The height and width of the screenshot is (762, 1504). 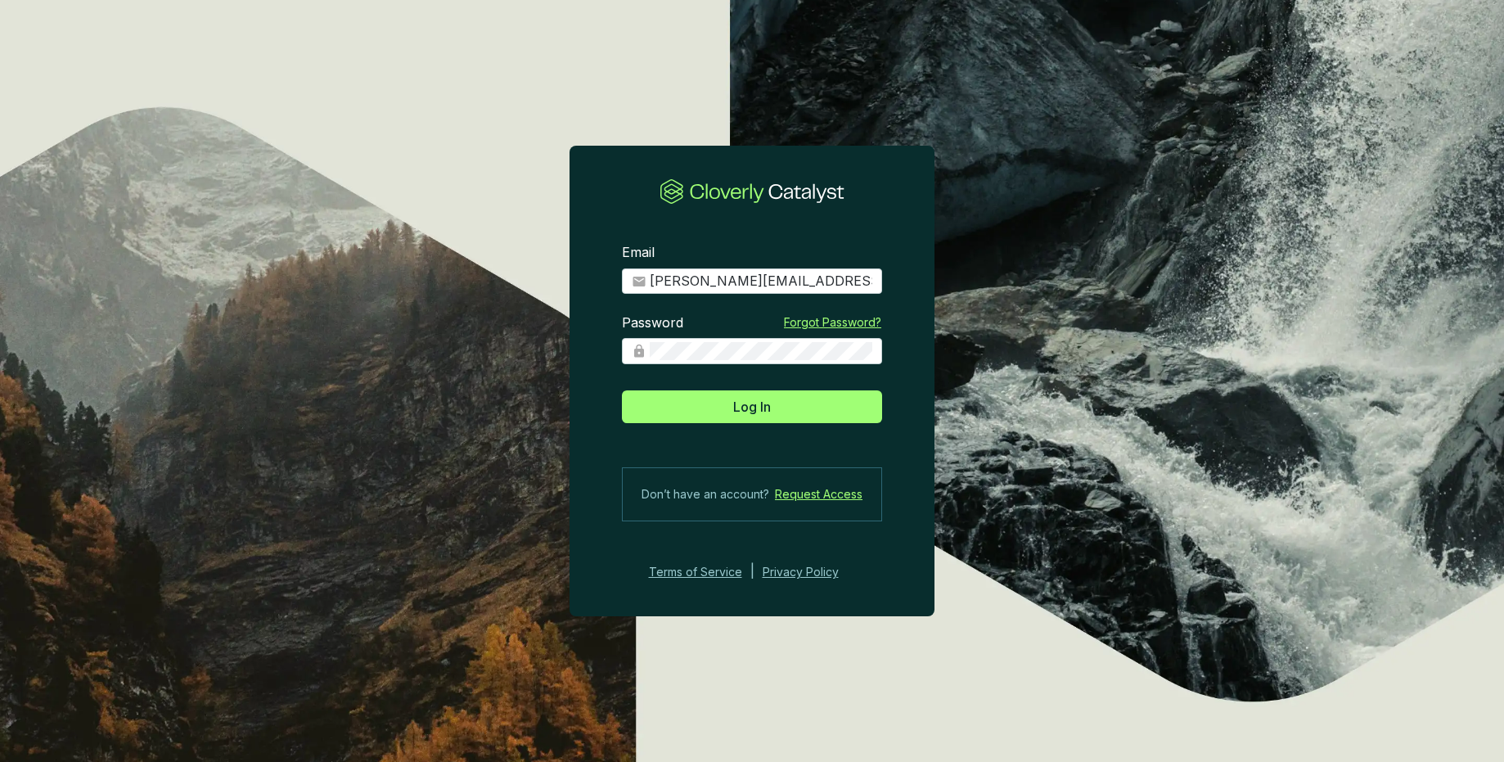 What do you see at coordinates (752, 407) in the screenshot?
I see `span: Log In` at bounding box center [752, 407].